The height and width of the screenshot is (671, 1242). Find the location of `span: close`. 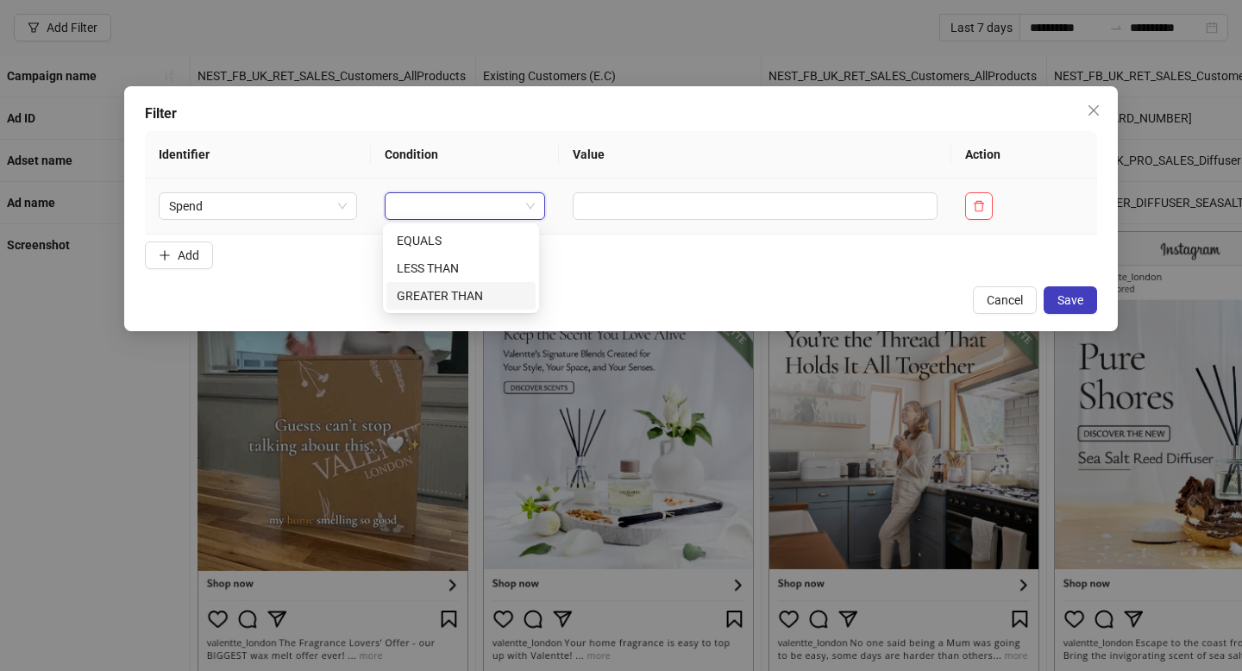

span: close is located at coordinates (1093, 110).